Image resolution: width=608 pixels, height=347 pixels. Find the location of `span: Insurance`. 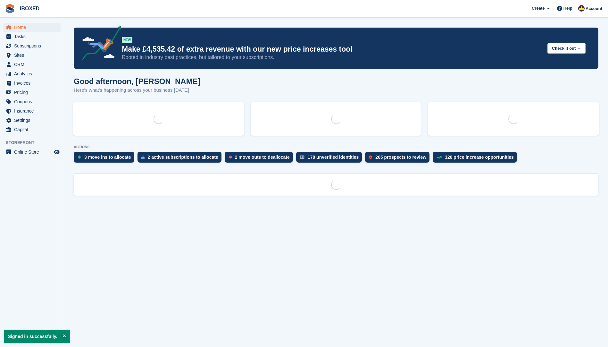

span: Insurance is located at coordinates (33, 111).